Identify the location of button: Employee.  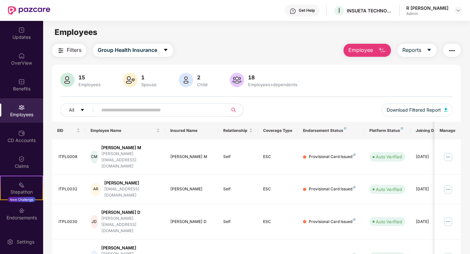
(367, 50).